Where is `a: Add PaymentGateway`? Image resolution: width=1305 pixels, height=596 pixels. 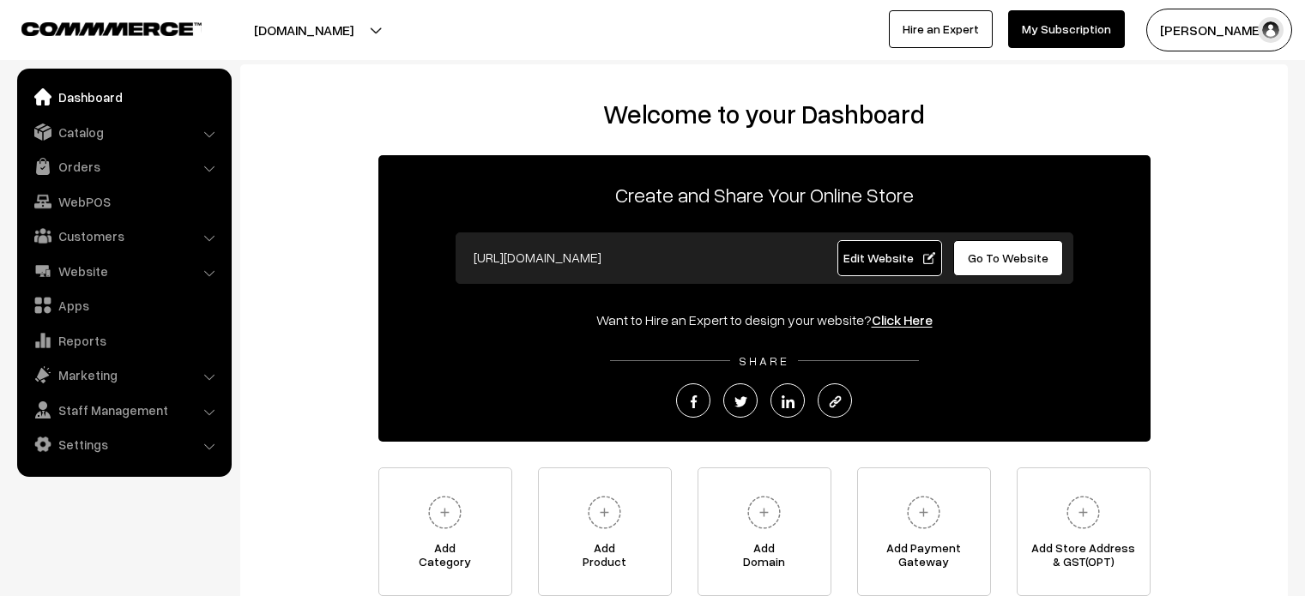 a: Add PaymentGateway is located at coordinates (924, 532).